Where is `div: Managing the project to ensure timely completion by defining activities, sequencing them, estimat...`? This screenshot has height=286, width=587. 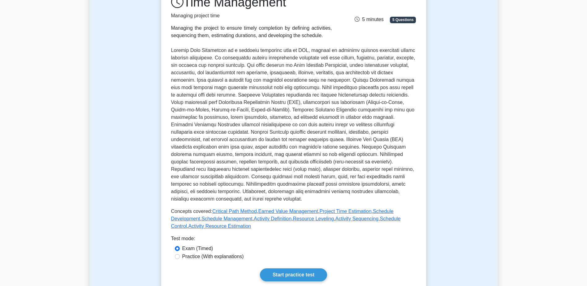 div: Managing the project to ensure timely completion by defining activities, sequencing them, estimat... is located at coordinates (252, 32).